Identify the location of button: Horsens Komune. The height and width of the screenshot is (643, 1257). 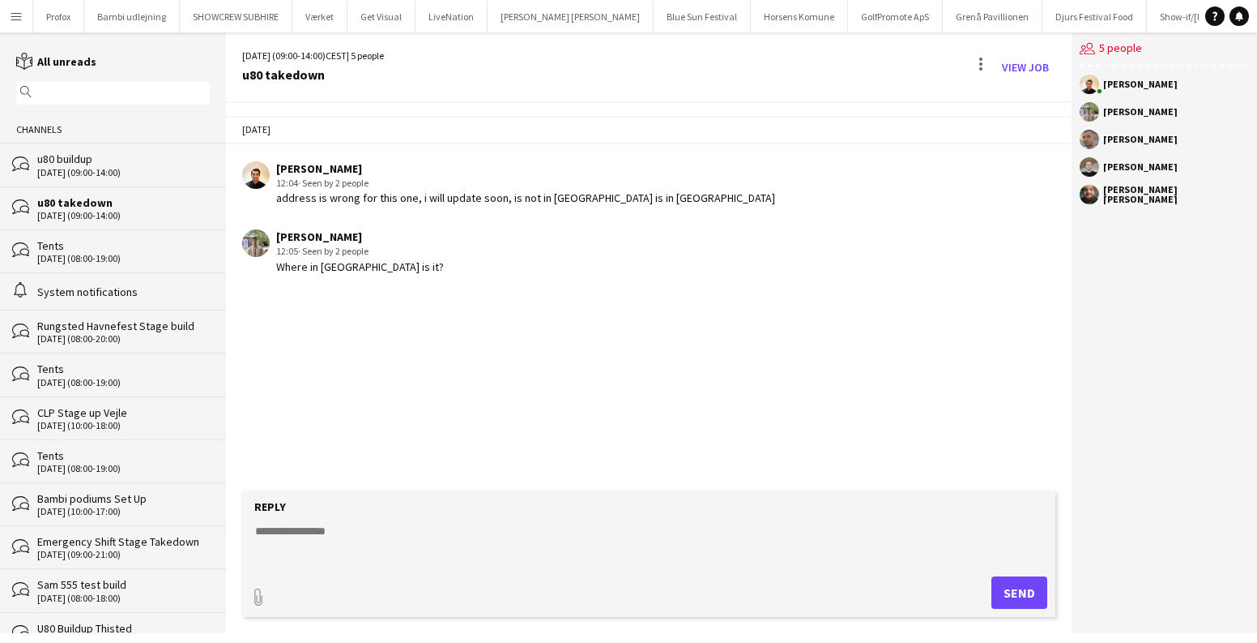
(800, 16).